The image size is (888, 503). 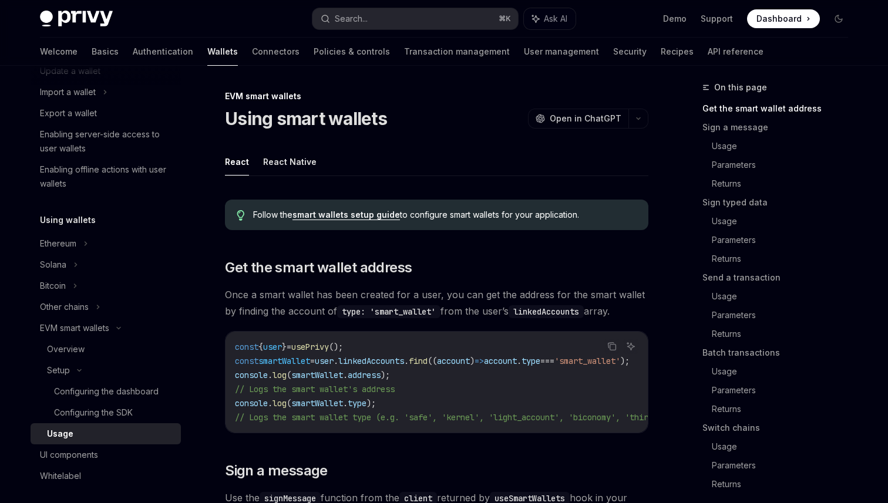 I want to click on a: Dashboard, so click(x=783, y=19).